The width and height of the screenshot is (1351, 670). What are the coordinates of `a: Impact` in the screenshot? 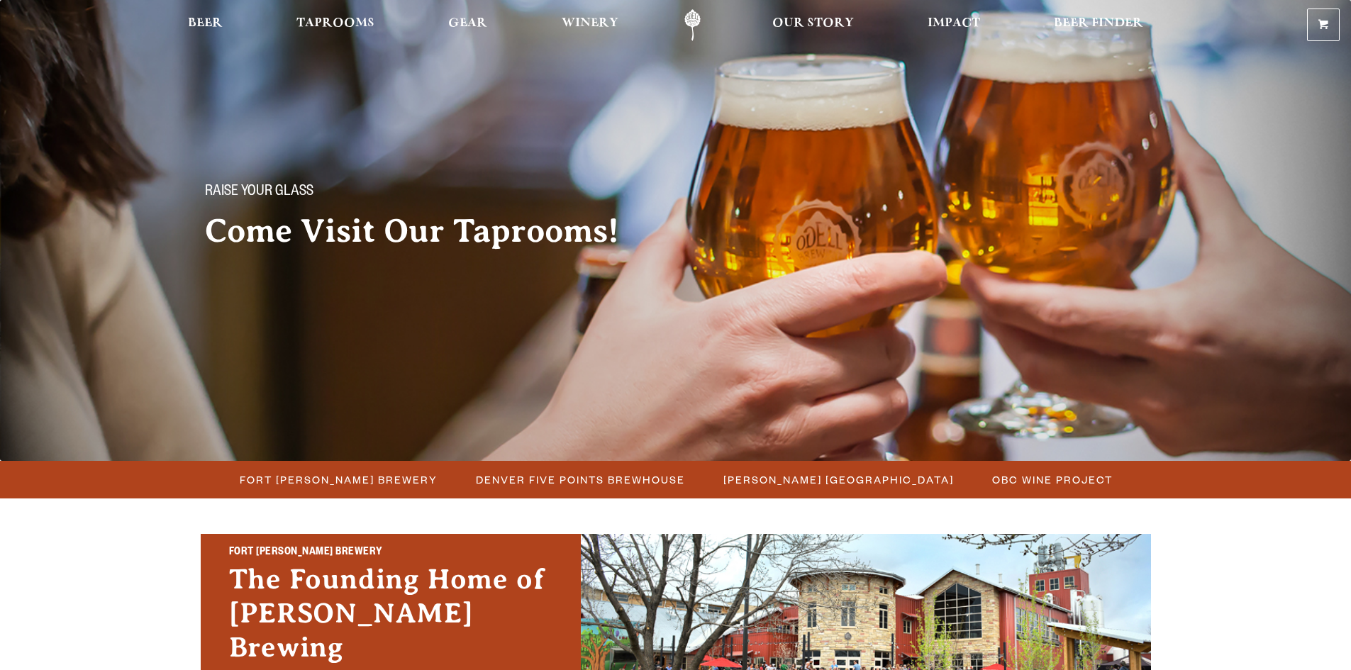 It's located at (954, 25).